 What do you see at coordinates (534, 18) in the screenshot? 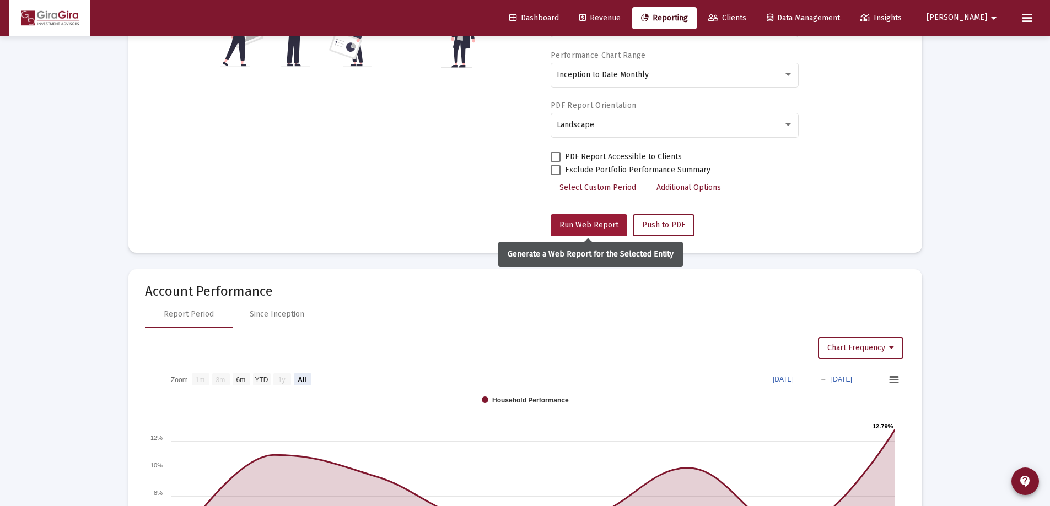
I see `a: Dashboard` at bounding box center [534, 18].